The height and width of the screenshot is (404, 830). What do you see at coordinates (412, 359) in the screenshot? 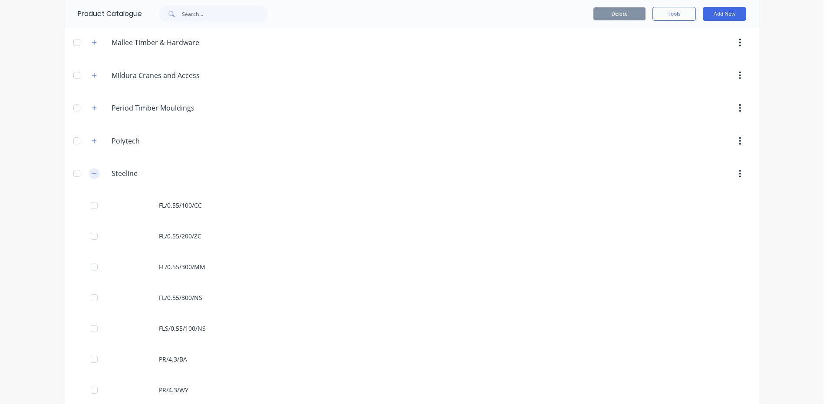
I see `div: PR/4.3/BA` at bounding box center [412, 359].